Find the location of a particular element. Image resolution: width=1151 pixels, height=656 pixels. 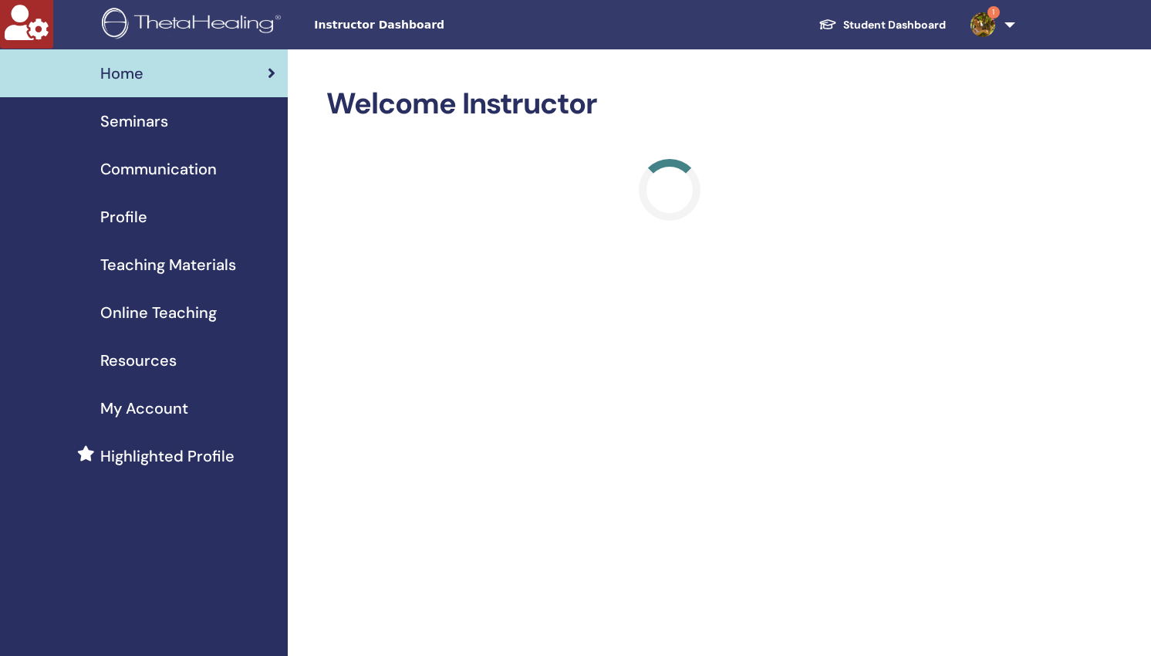

span: Home is located at coordinates (122, 73).